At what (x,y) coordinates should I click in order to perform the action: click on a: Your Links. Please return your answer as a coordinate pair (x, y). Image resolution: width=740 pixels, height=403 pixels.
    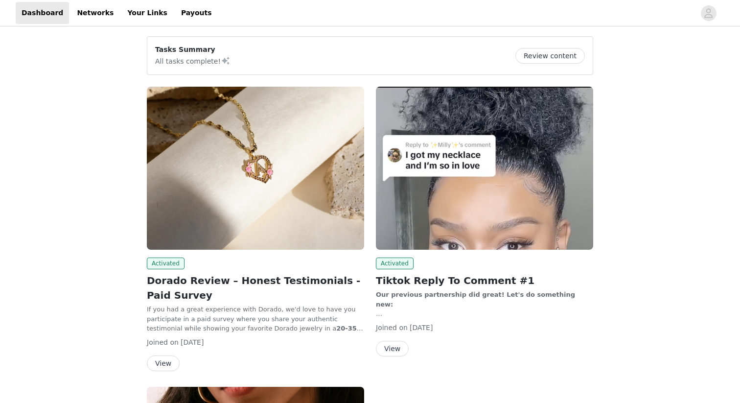
    Looking at the image, I should click on (147, 13).